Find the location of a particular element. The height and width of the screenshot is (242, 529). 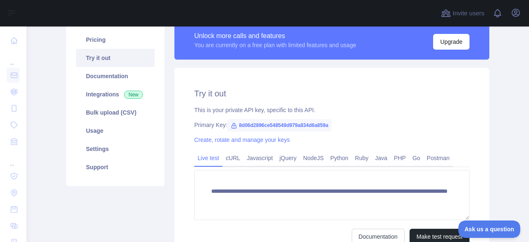

div: This is your private API key, specific to this API. is located at coordinates (332, 110).